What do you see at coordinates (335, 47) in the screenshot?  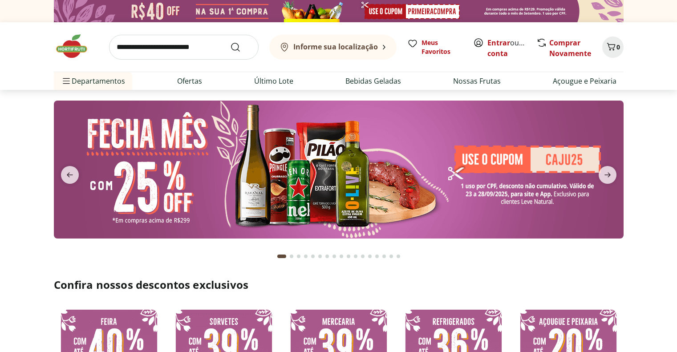 I see `b: Informe sua localização` at bounding box center [335, 47].